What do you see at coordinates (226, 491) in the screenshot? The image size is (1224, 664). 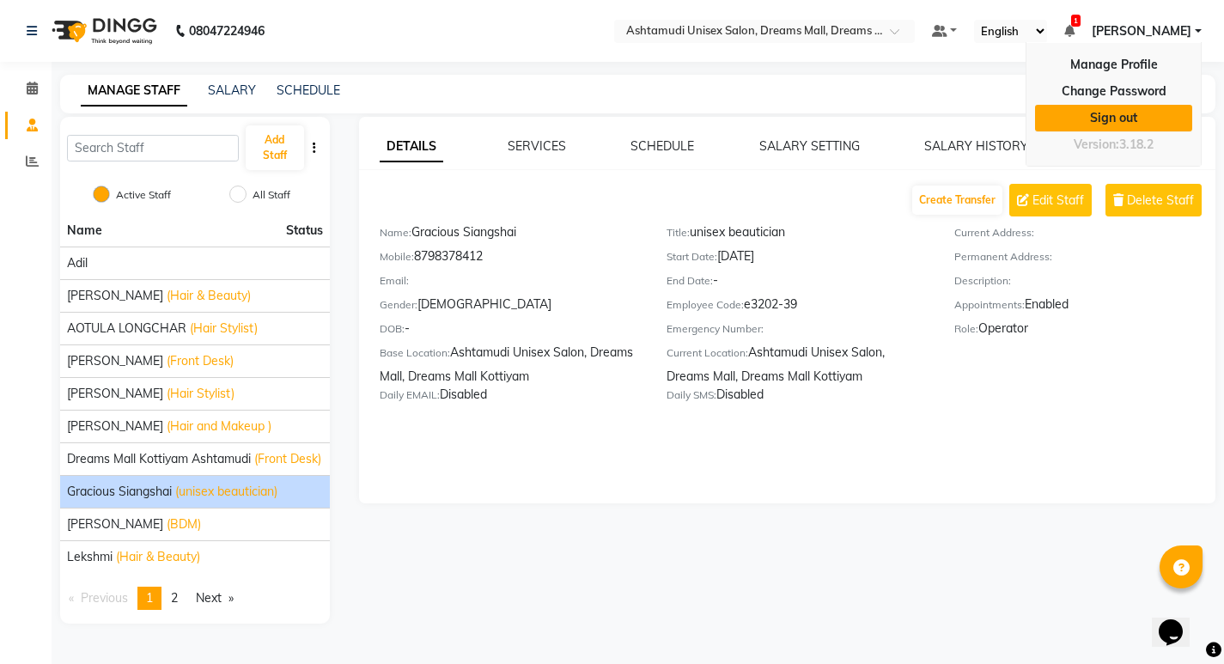 I see `span: (unisex beautician)` at bounding box center [226, 491].